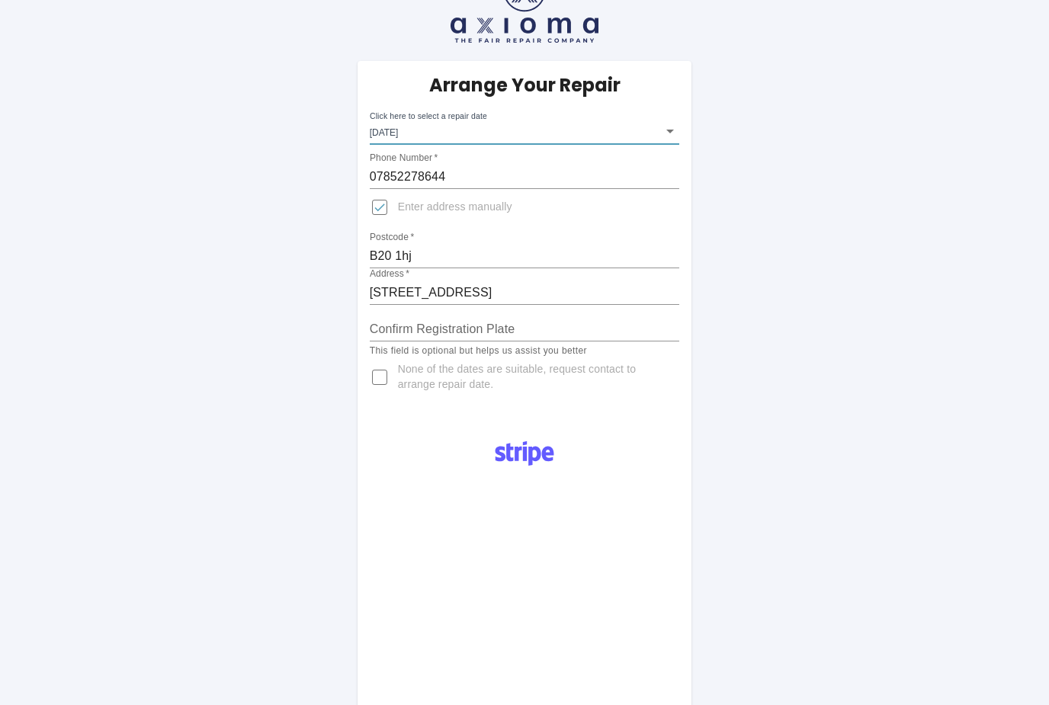 The height and width of the screenshot is (705, 1049). I want to click on span: None of the dates are suitable, request contact to arrange repair date., so click(533, 377).